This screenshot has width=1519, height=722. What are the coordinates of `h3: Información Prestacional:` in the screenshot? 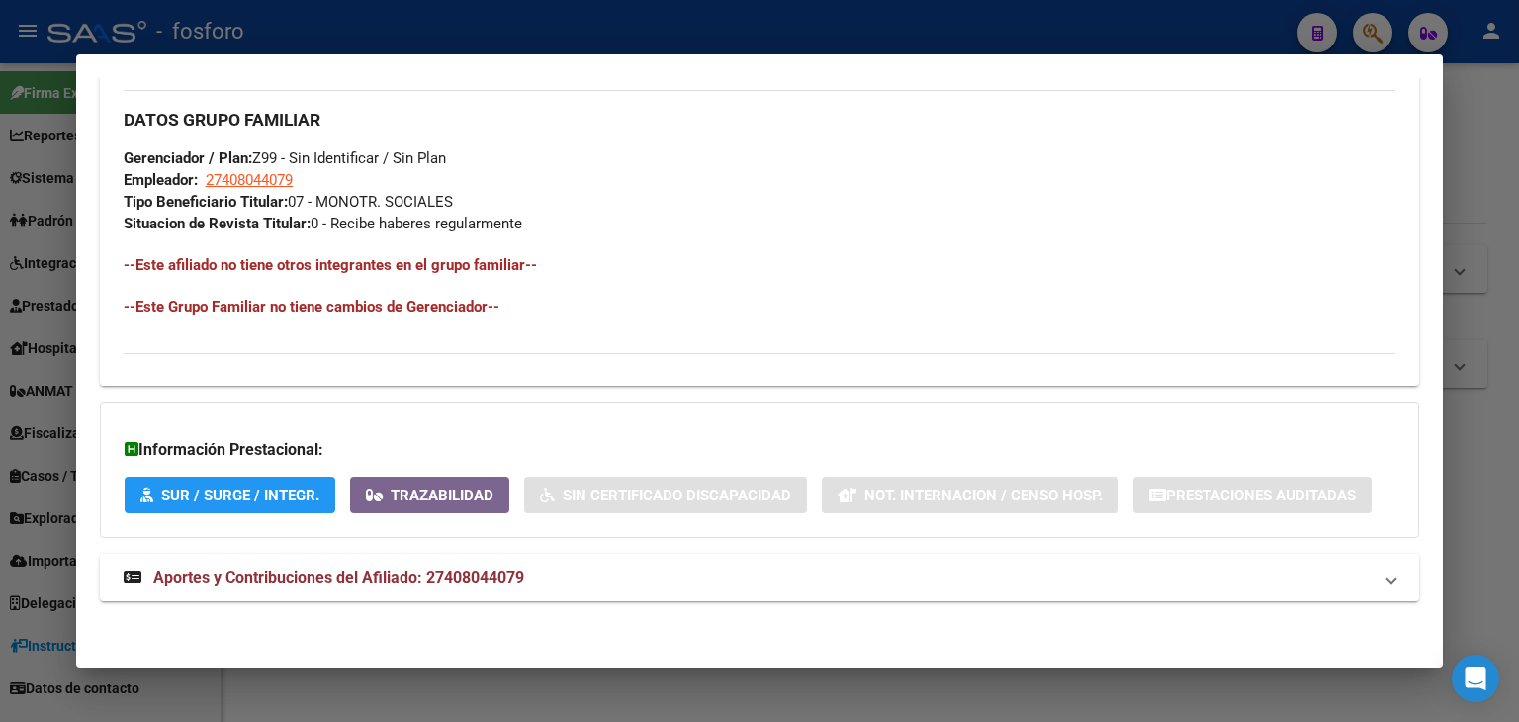 It's located at (759, 450).